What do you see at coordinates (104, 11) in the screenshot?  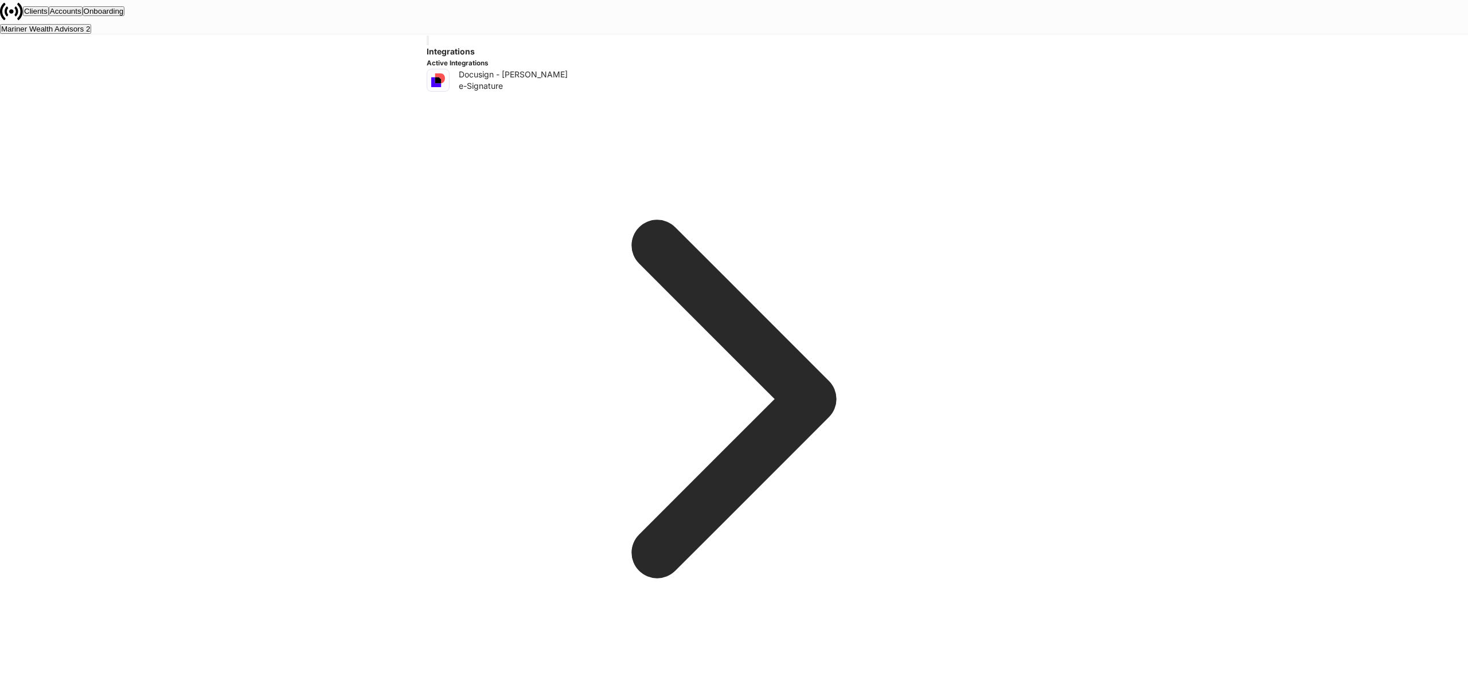 I see `div: Onboarding` at bounding box center [104, 11].